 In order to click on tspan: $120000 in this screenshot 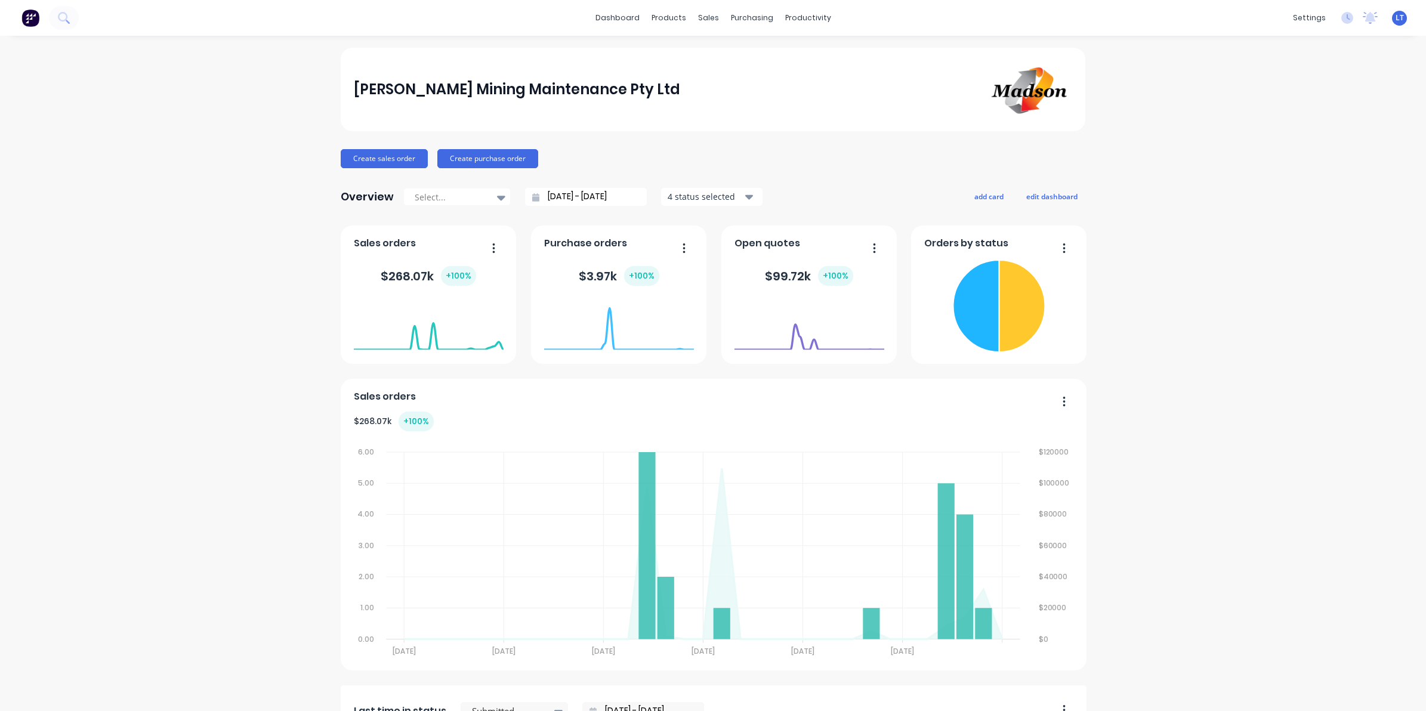, I will do `click(1054, 452)`.